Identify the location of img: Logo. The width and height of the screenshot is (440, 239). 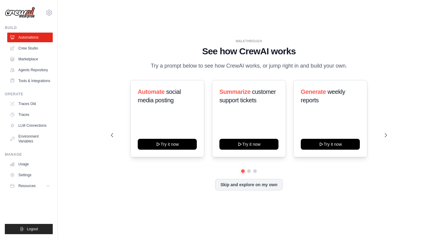
(20, 13).